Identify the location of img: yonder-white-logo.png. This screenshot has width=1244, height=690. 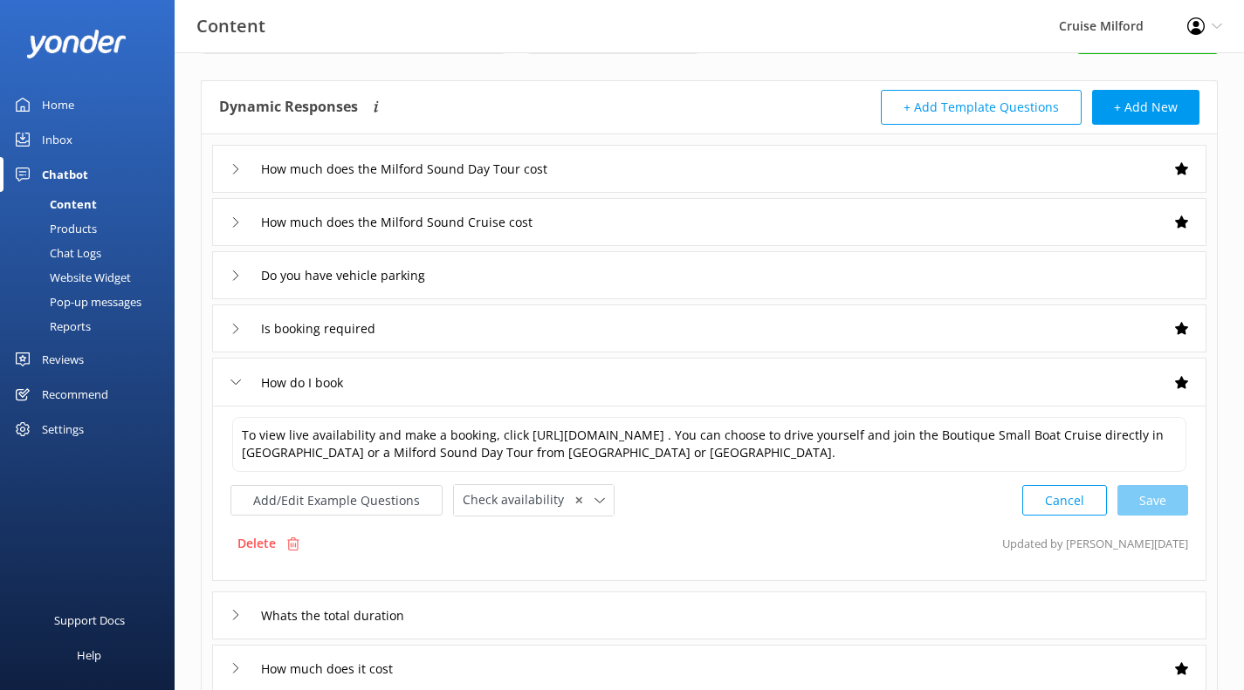
(76, 44).